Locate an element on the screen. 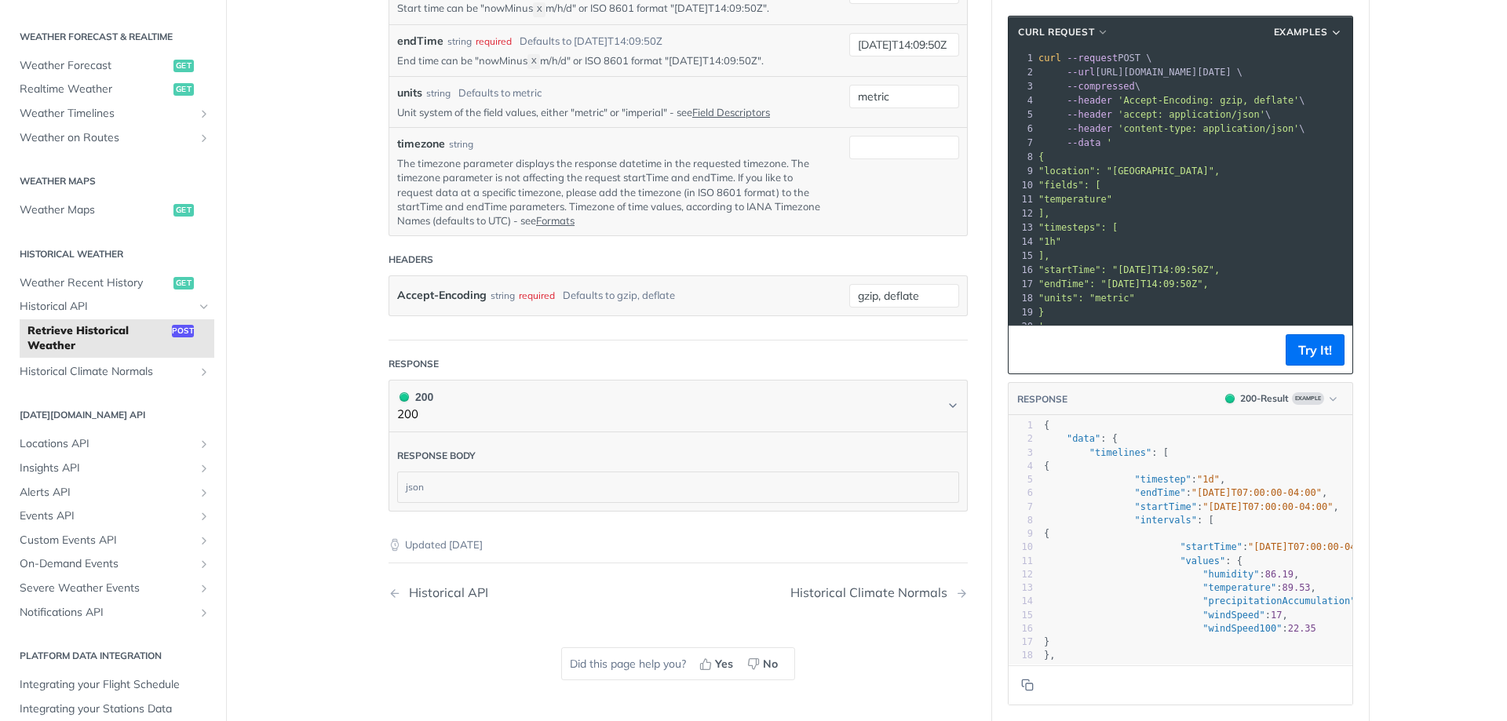  label: timezone is located at coordinates (421, 144).